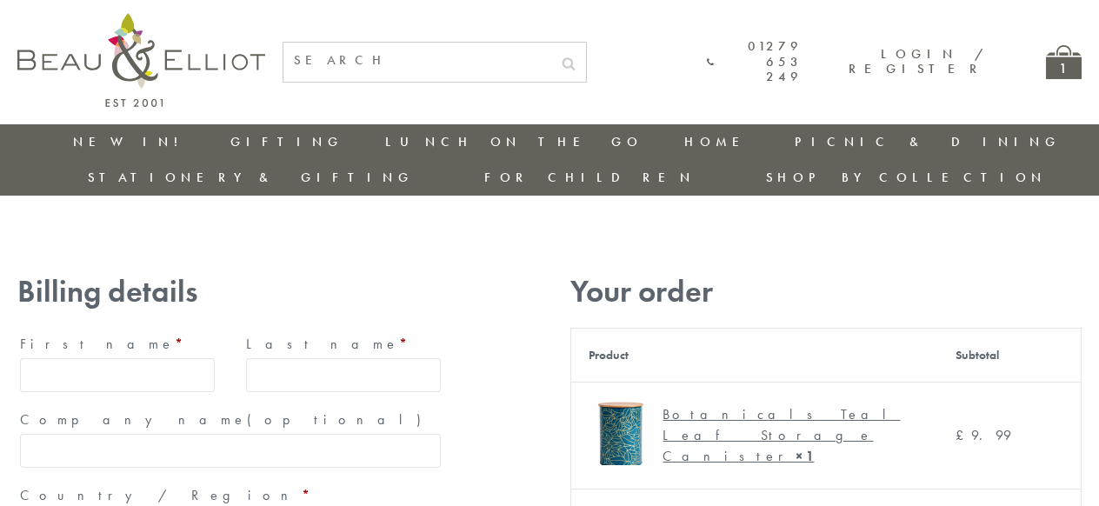  I want to click on a: Home, so click(719, 142).